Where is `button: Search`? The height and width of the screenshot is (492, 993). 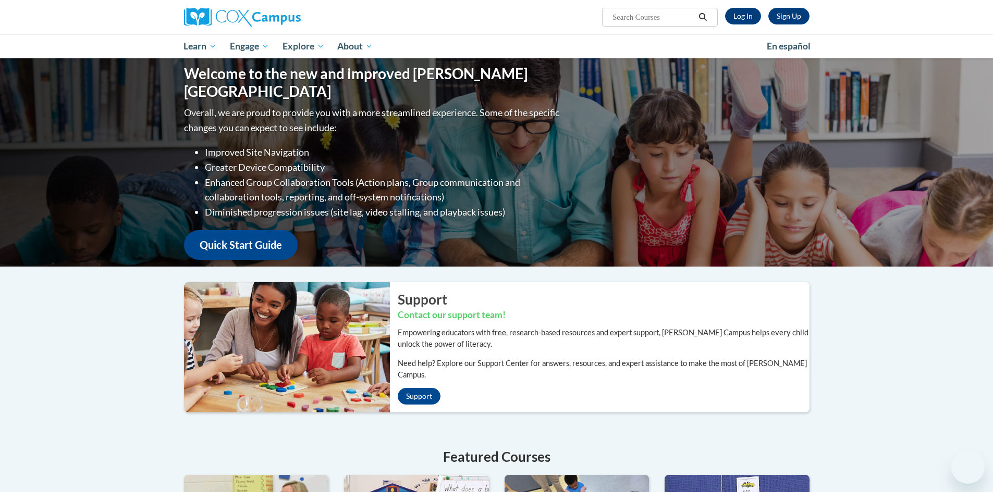
button: Search is located at coordinates (703, 17).